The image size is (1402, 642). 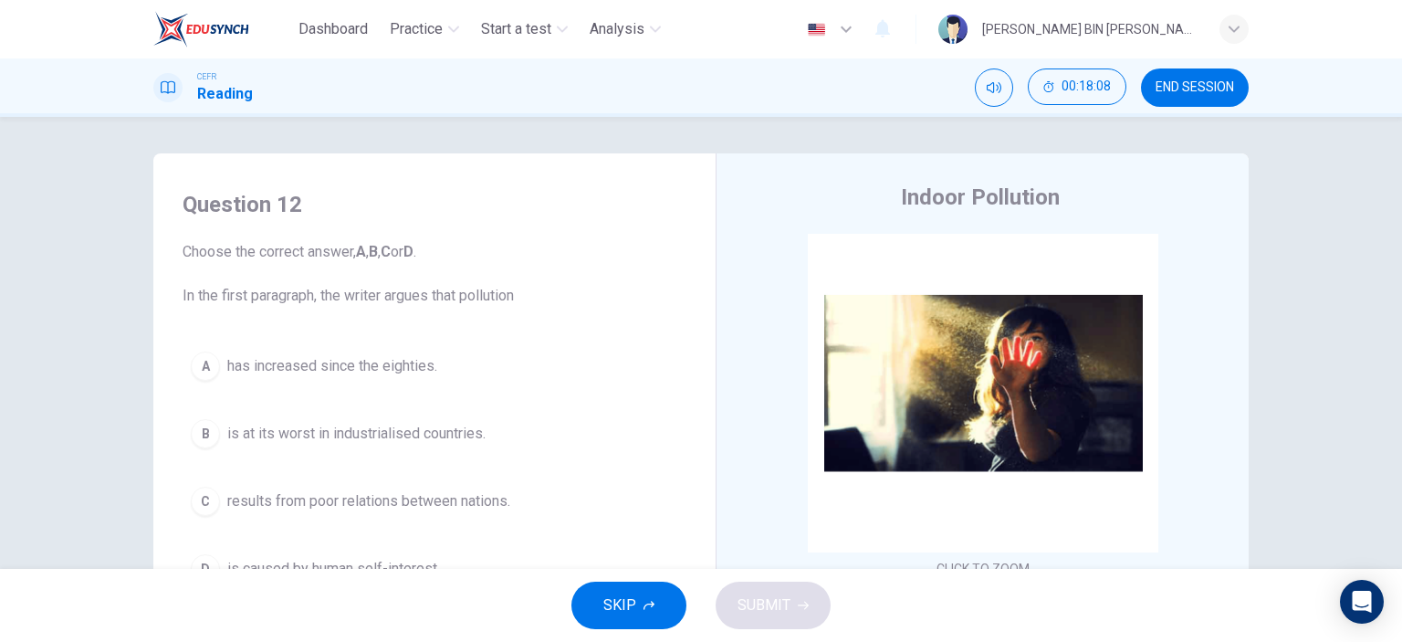 I want to click on b: C, so click(x=385, y=251).